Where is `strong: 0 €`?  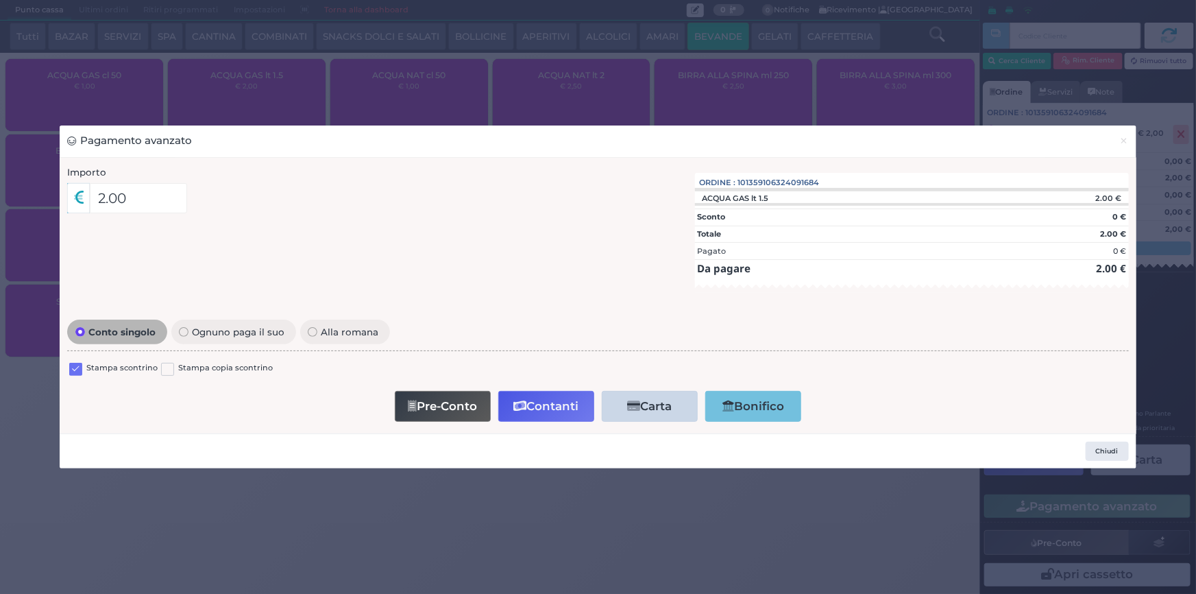 strong: 0 € is located at coordinates (1120, 217).